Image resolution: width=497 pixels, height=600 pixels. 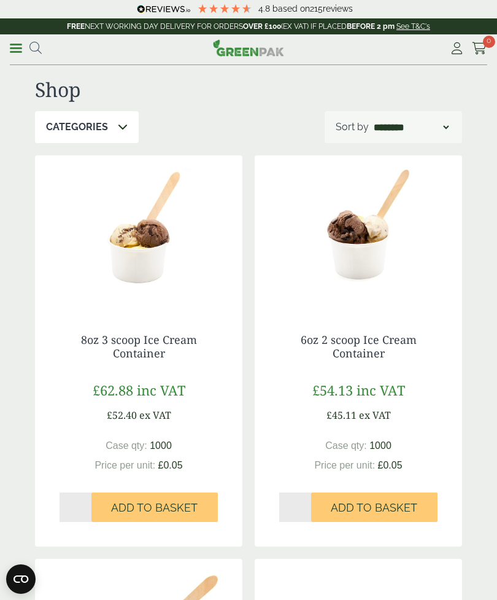 What do you see at coordinates (316, 9) in the screenshot?
I see `span: 215` at bounding box center [316, 9].